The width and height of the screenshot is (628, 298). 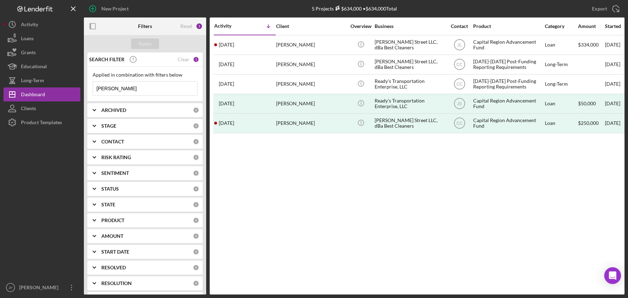 What do you see at coordinates (42, 80) in the screenshot?
I see `button: Long-Term` at bounding box center [42, 80].